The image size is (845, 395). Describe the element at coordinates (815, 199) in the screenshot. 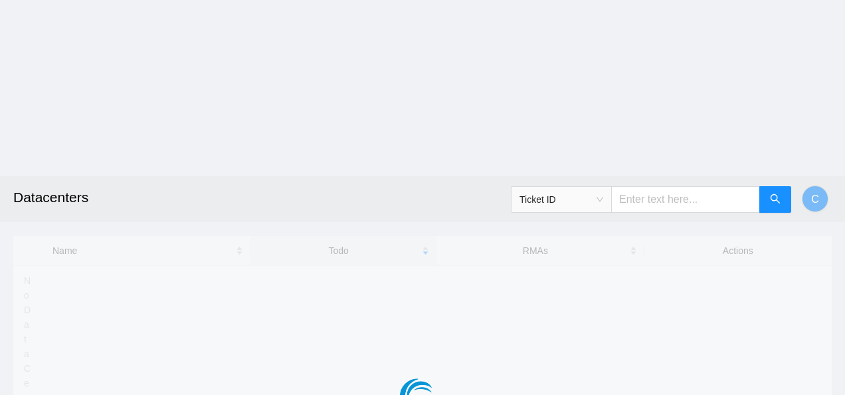

I see `span: C` at that location.